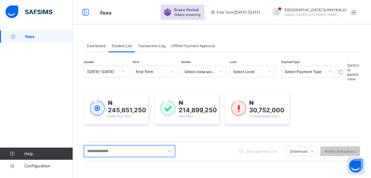 Image resolution: width=371 pixels, height=178 pixels. What do you see at coordinates (200, 71) in the screenshot?
I see `div: Select class section` at bounding box center [200, 71].